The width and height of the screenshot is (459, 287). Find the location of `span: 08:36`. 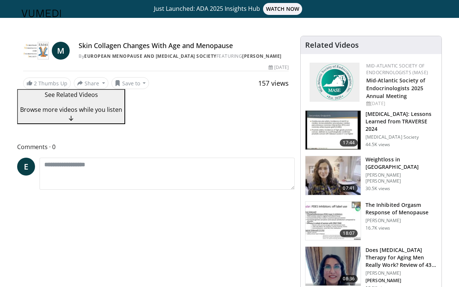

span: 08:36 is located at coordinates (349, 279).